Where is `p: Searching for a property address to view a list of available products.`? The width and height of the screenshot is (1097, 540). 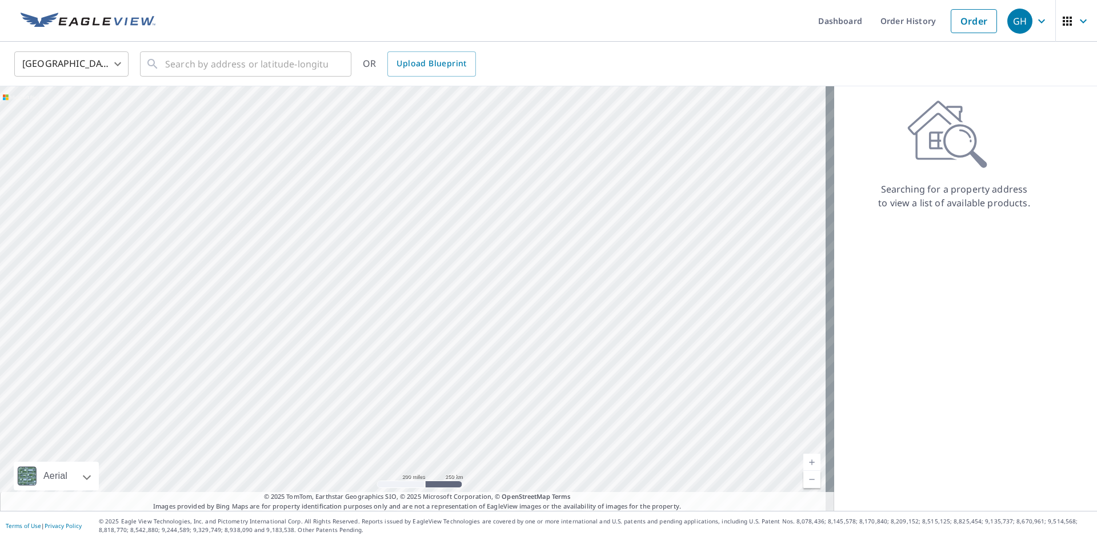
p: Searching for a property address to view a list of available products. is located at coordinates (954, 196).